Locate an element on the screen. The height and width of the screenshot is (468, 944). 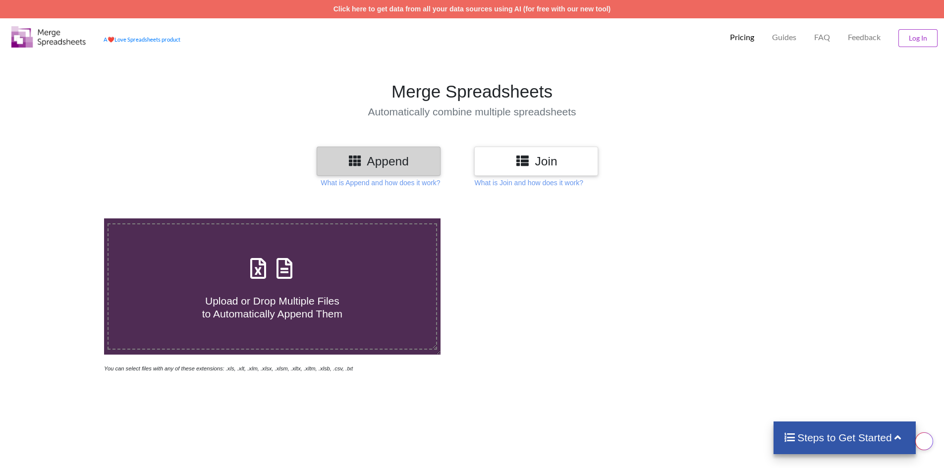
p: FAQ is located at coordinates (822, 37).